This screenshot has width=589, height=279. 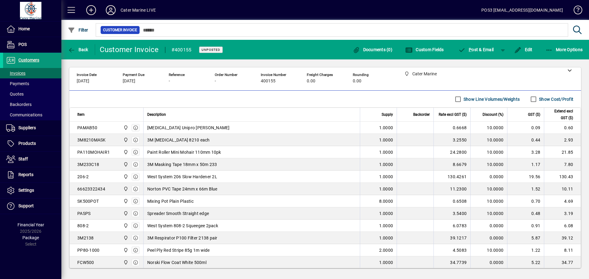 What do you see at coordinates (562, 238) in the screenshot?
I see `td: 39.12` at bounding box center [562, 238].